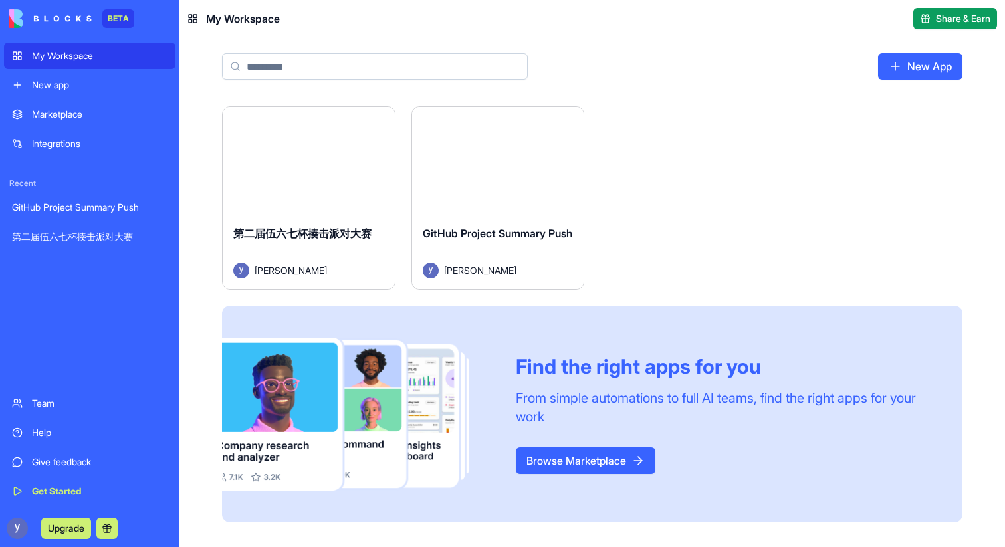 The height and width of the screenshot is (547, 1005). I want to click on span: 第二届伍六七杯揍击派对大赛, so click(302, 233).